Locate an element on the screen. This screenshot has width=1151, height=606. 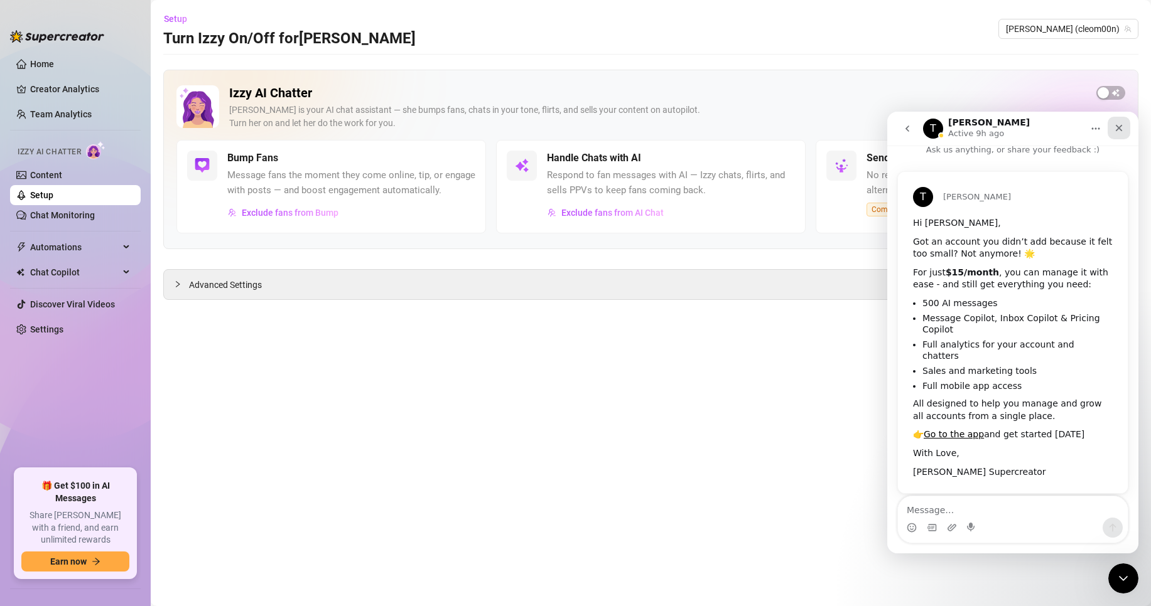
img: Izzy AI Chatter is located at coordinates (198, 107).